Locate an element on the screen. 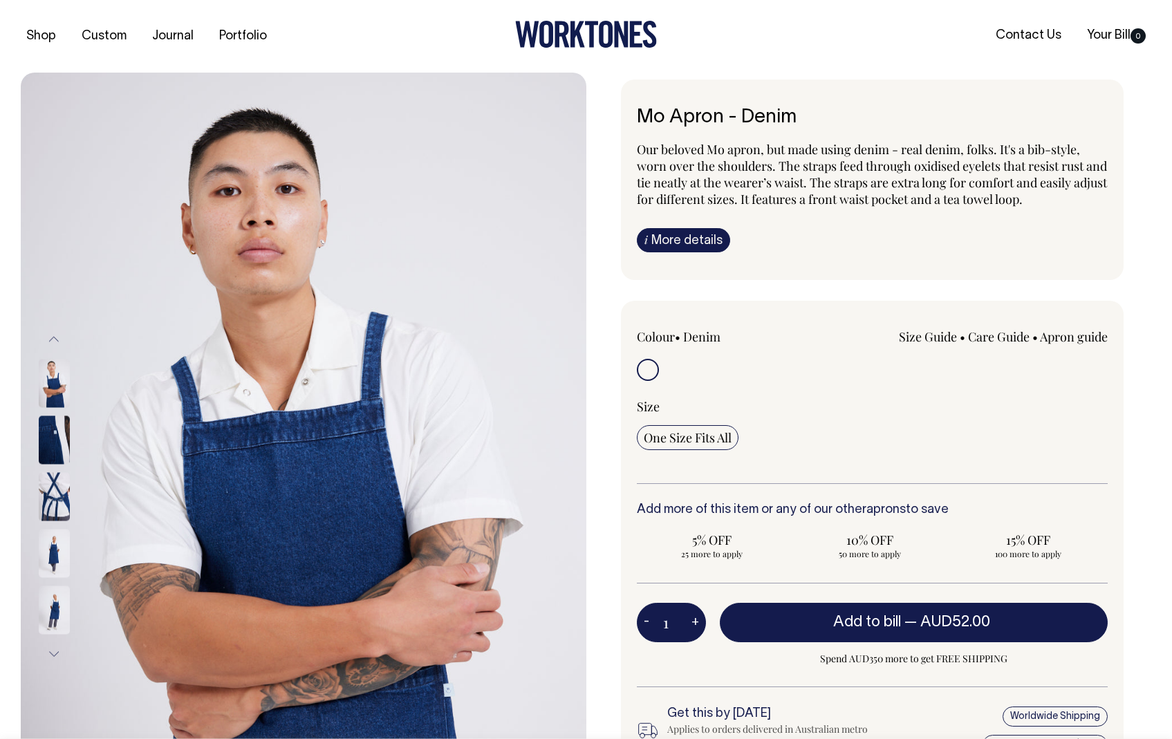 The image size is (1172, 739). a: iMore details is located at coordinates (683, 240).